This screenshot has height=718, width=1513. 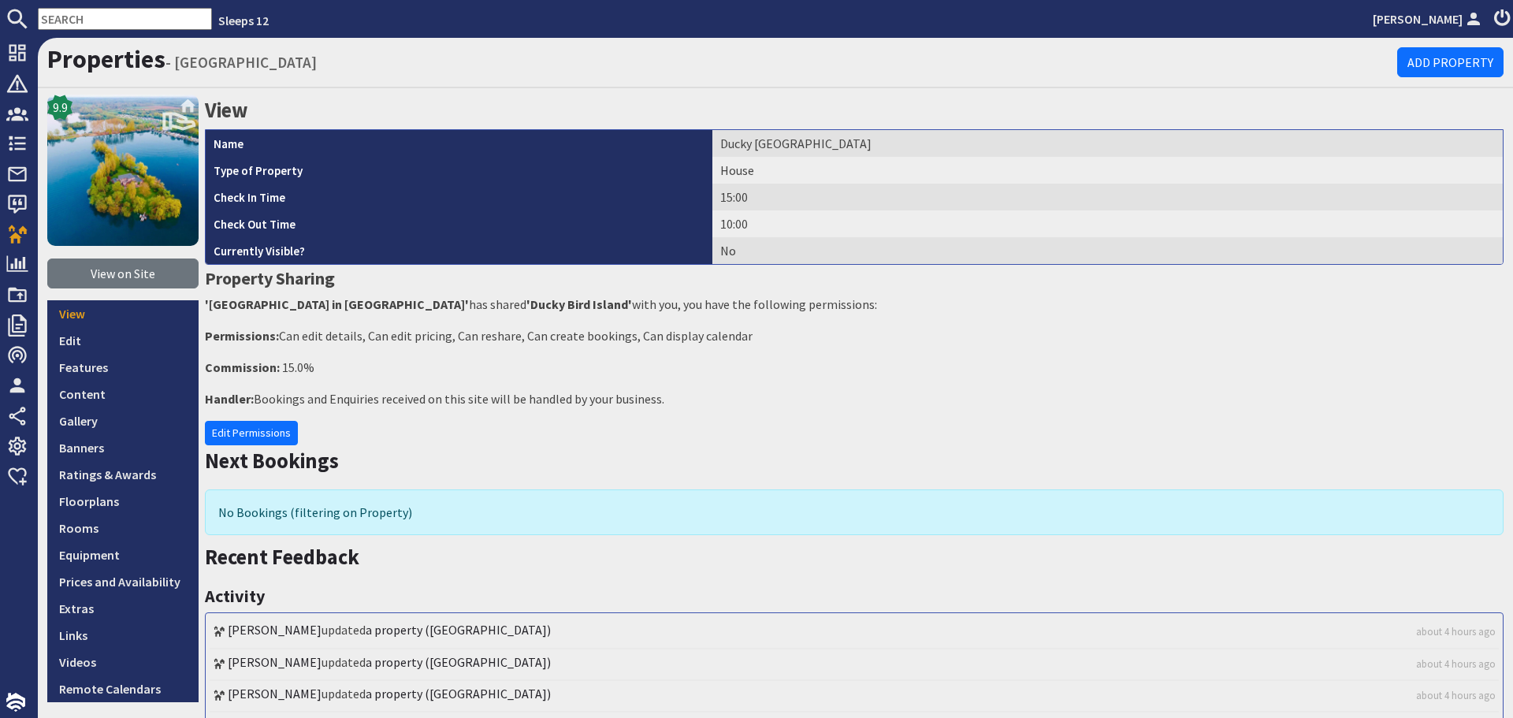 I want to click on td: 10:00, so click(x=1107, y=224).